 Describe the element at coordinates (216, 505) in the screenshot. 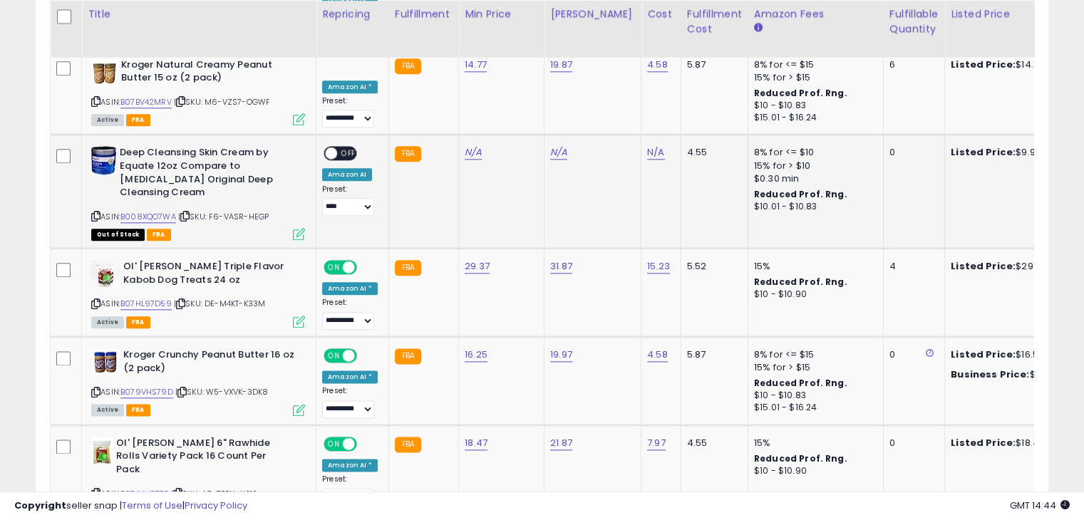

I see `a: Privacy Policy` at that location.